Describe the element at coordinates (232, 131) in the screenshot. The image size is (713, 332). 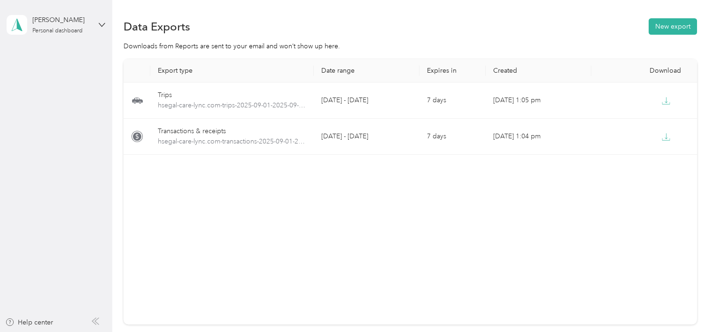
I see `div: Transactions & receipts` at that location.